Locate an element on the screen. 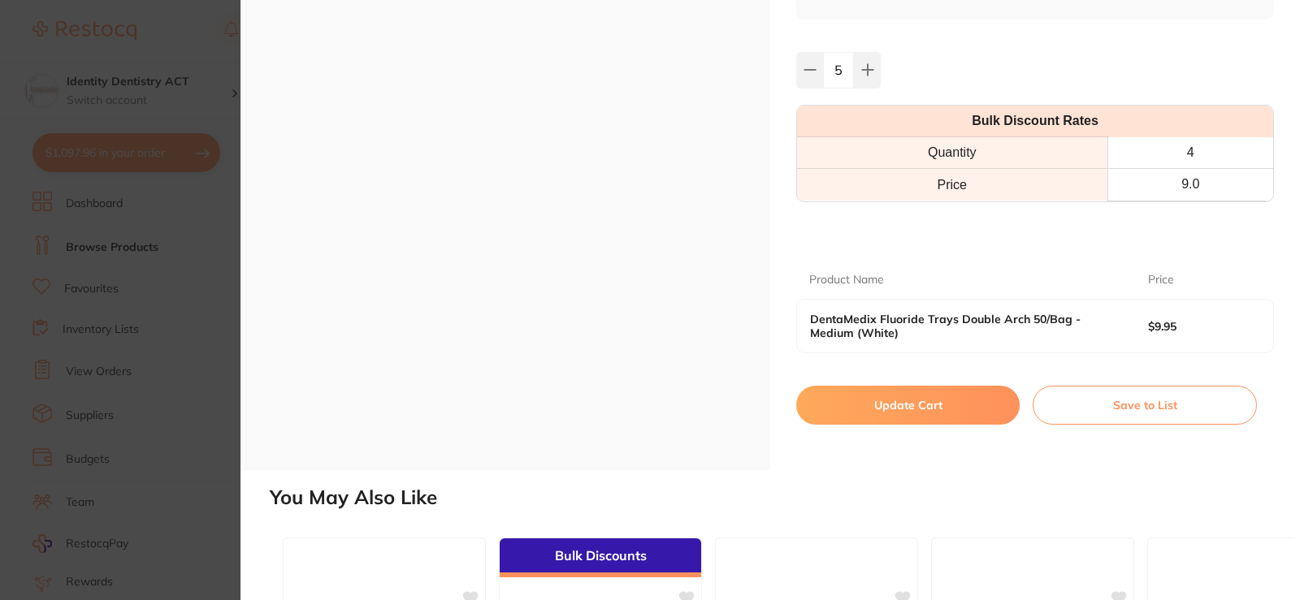 The height and width of the screenshot is (600, 1300). b: DentaMedix Fluoride Trays Double Arch 50/Bag - Medium (White) is located at coordinates (962, 326).